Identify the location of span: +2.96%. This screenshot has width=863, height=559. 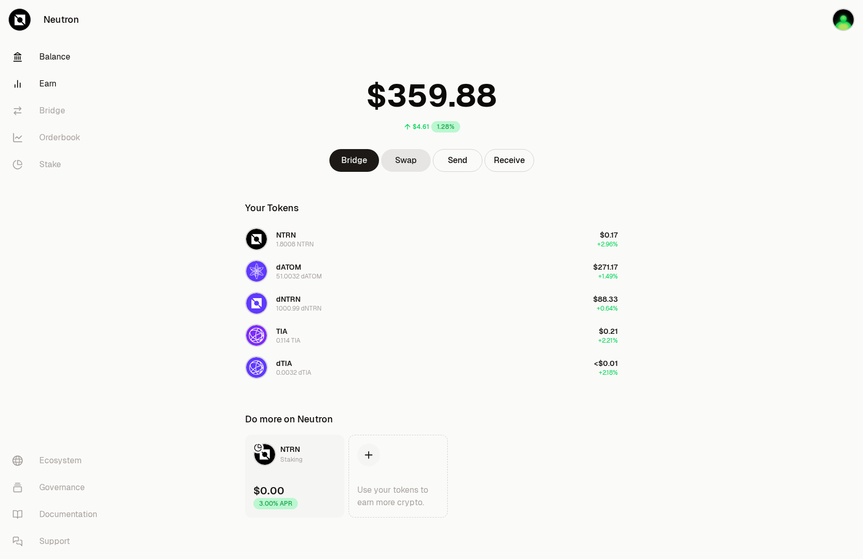
(608, 244).